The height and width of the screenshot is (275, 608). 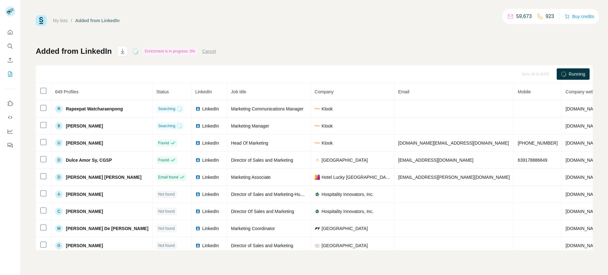 What do you see at coordinates (10, 103) in the screenshot?
I see `button: Use Surfe on LinkedIn` at bounding box center [10, 103].